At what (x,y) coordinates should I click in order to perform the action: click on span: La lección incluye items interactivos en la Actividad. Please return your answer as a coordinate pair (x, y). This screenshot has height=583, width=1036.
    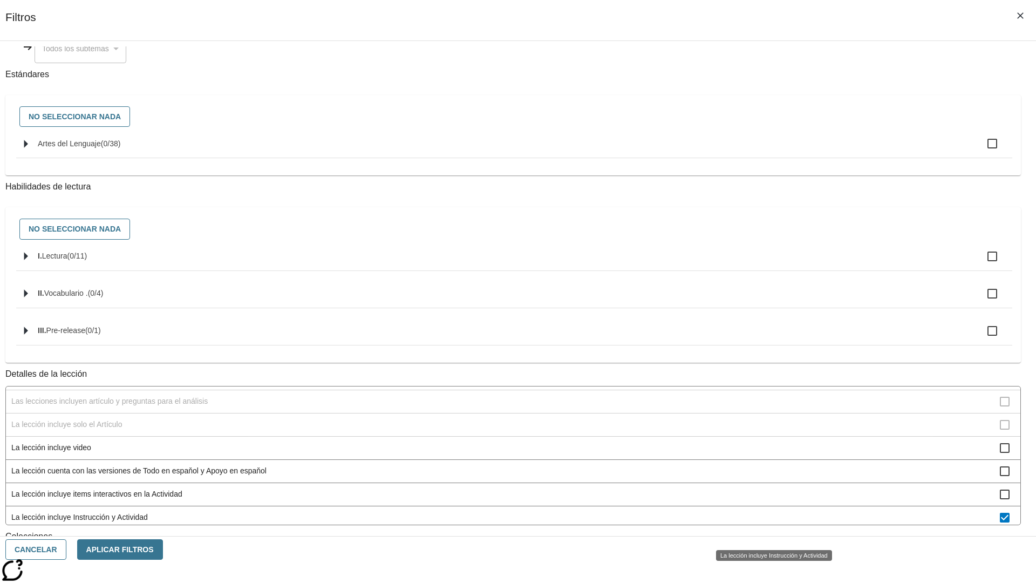
    Looking at the image, I should click on (506, 494).